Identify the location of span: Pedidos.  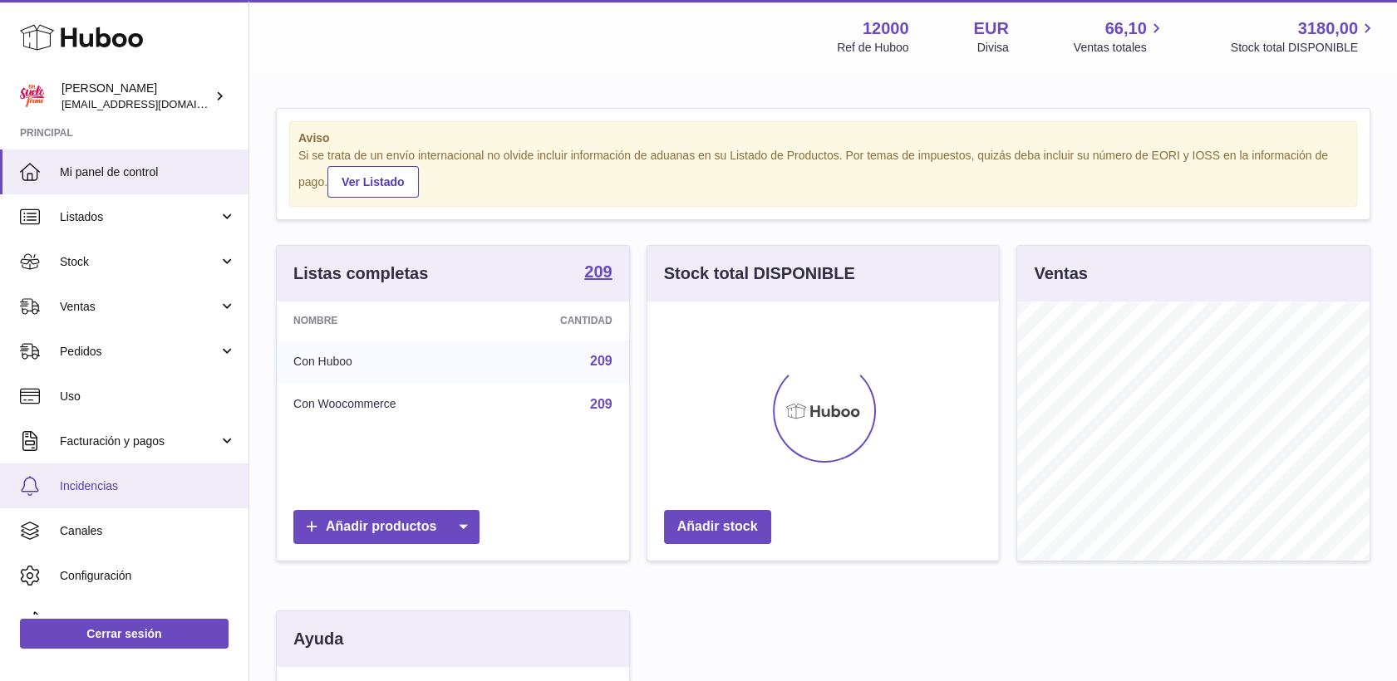
(139, 351).